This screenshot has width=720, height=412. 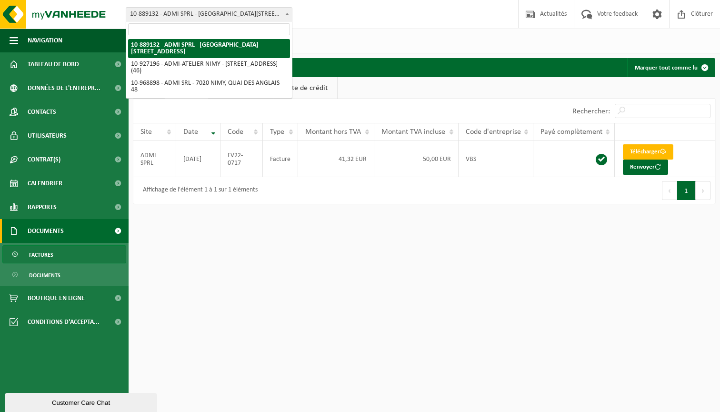 What do you see at coordinates (333, 132) in the screenshot?
I see `span: Montant hors TVA` at bounding box center [333, 132].